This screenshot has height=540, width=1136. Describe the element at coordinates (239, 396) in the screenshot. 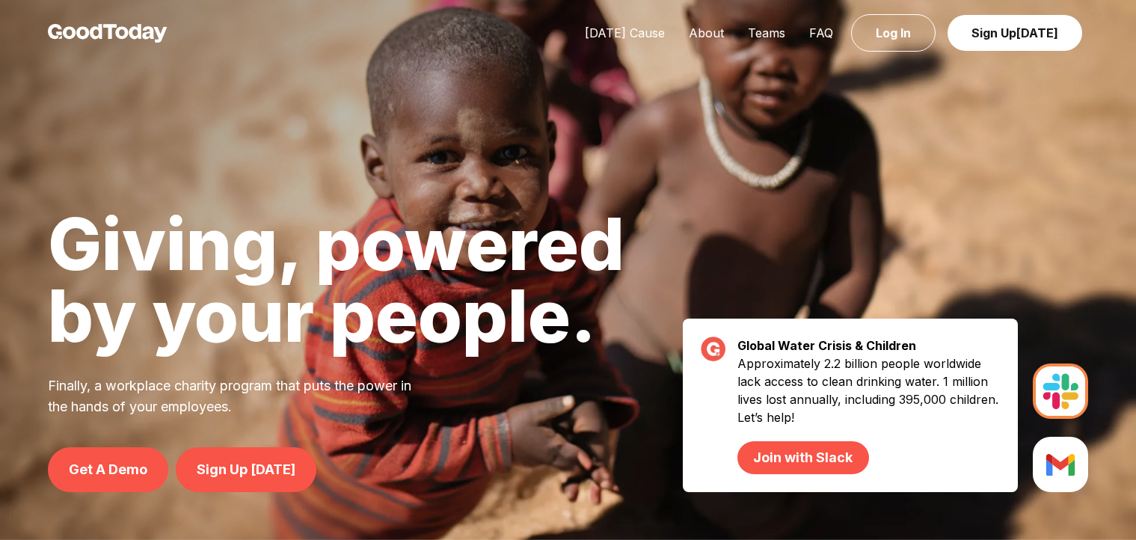

I see `p: Finally, a workplace charity program that puts the power in the hands of your employees.` at that location.